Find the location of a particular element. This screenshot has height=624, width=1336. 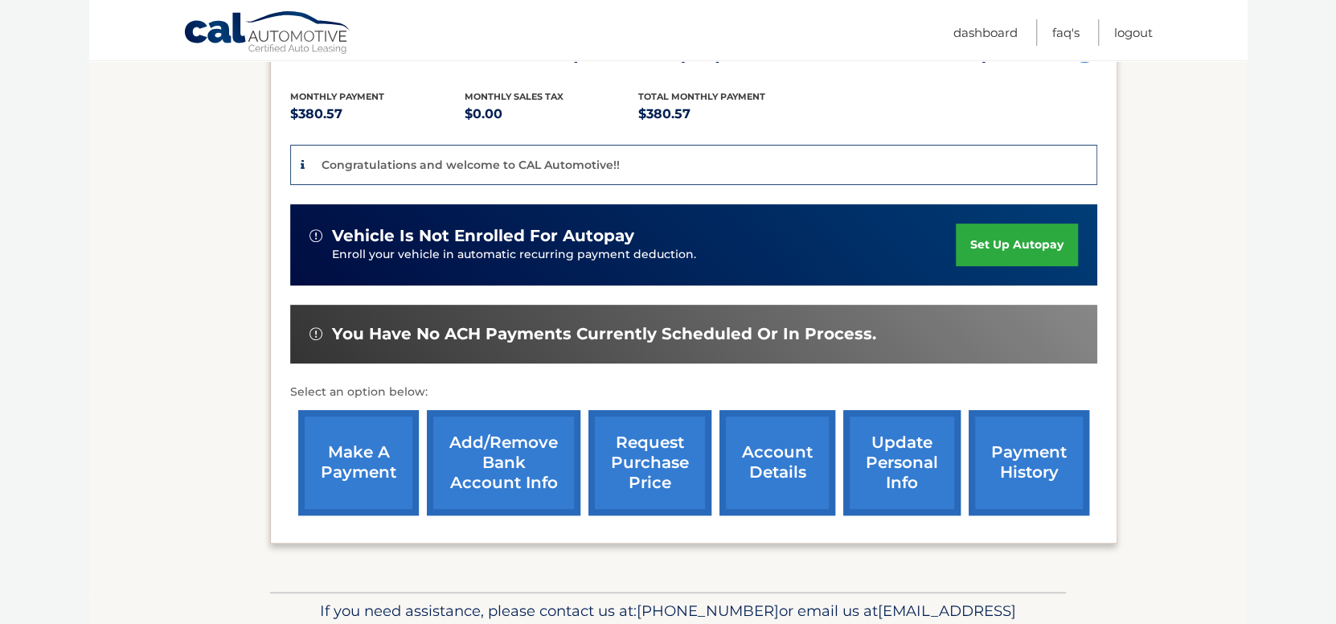

p: Select an option below: is located at coordinates (694, 392).